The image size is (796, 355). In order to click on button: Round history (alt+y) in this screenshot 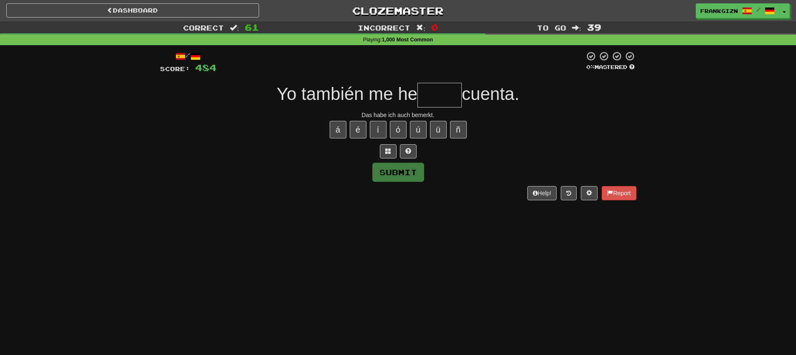, I will do `click(569, 193)`.